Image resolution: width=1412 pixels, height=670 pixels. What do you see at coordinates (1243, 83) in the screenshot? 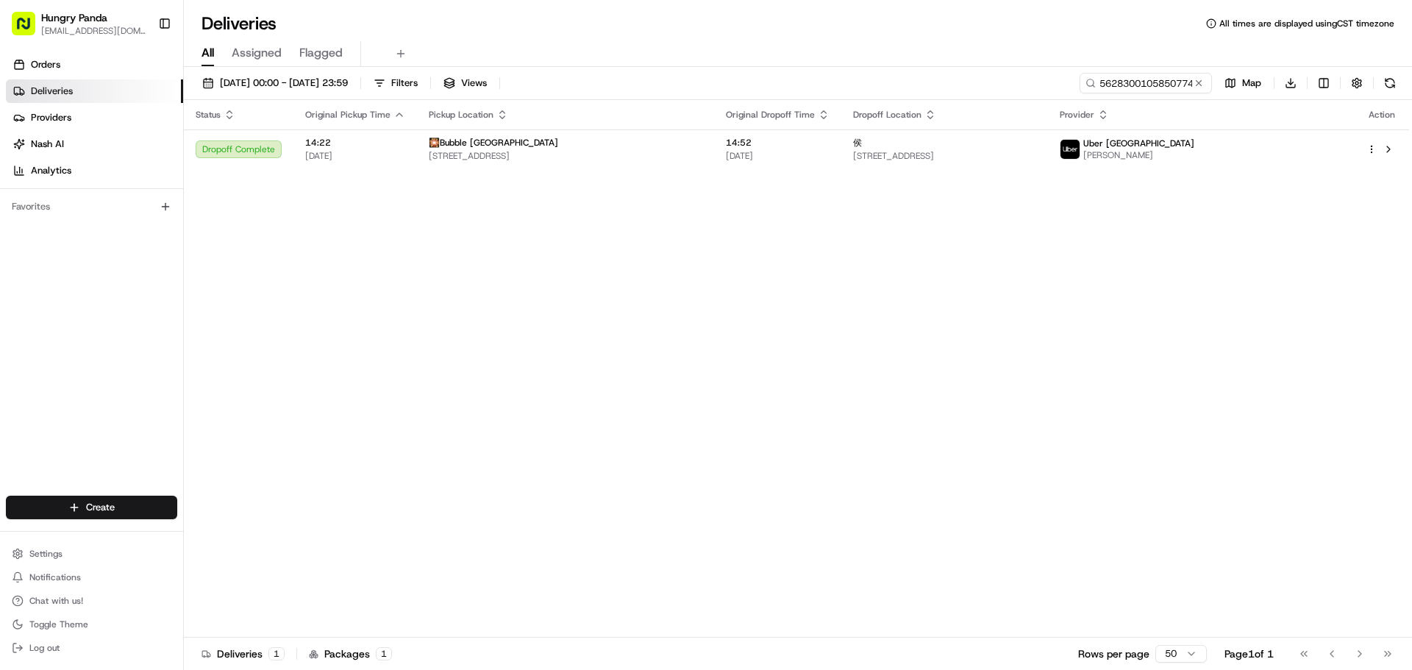
I see `button: Map` at bounding box center [1243, 83].